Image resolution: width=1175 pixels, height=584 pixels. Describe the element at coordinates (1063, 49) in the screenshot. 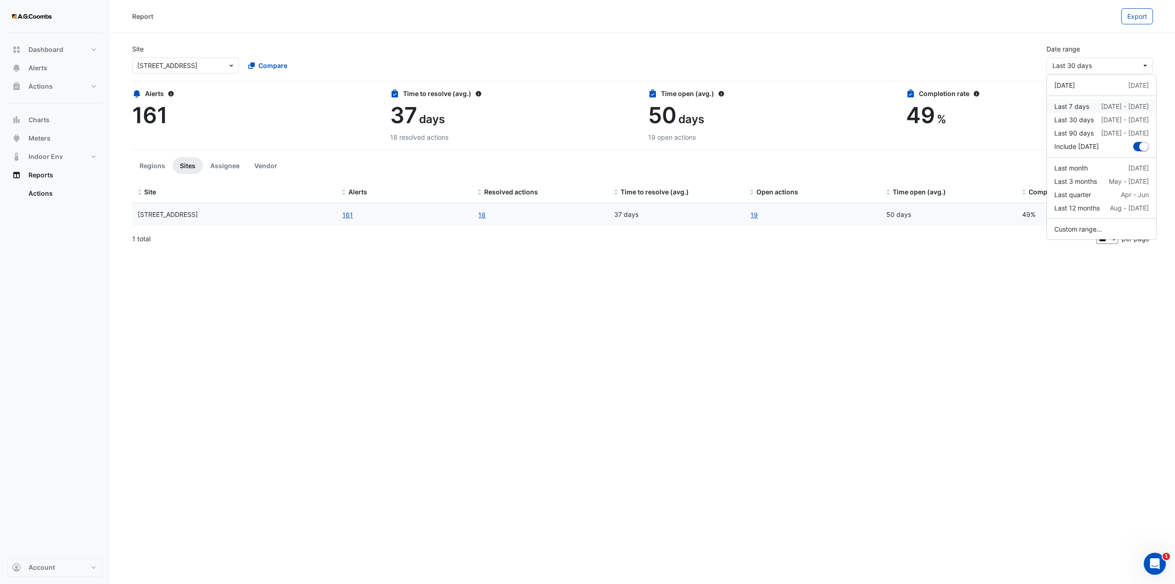

I see `label: Date range` at that location.